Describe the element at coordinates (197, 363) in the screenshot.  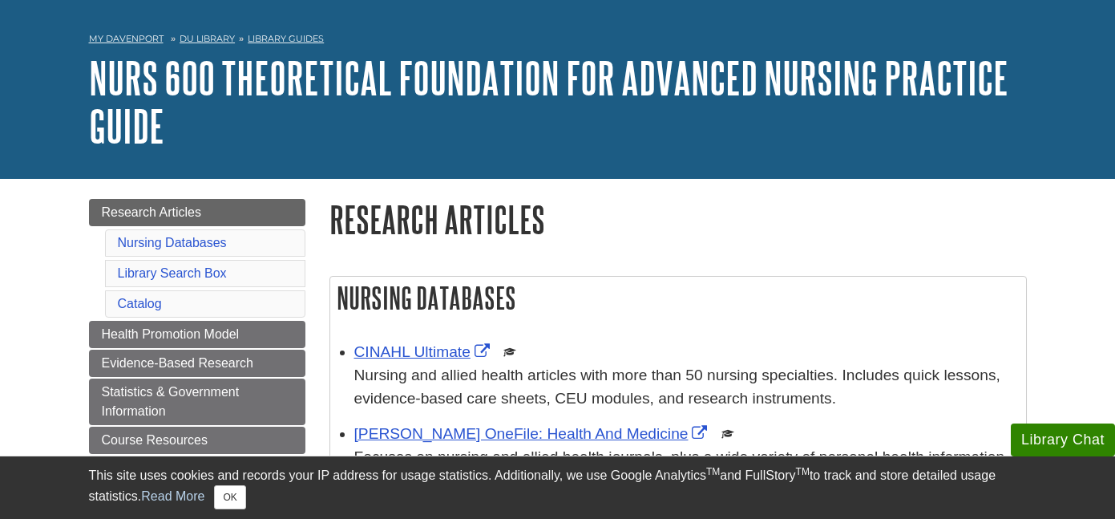
I see `a: Evidence-Based Research` at that location.